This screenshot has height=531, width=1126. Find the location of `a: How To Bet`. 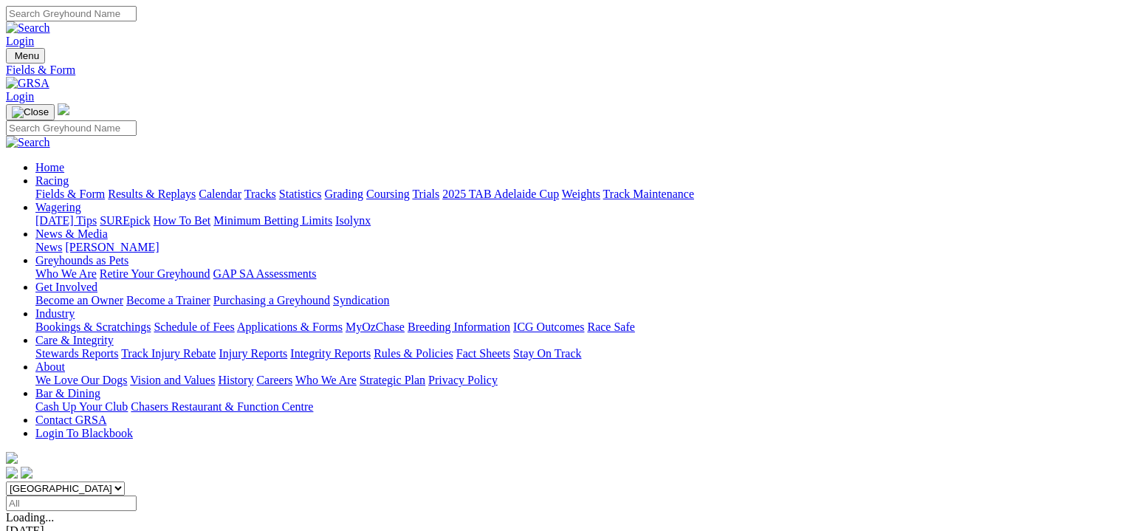

a: How To Bet is located at coordinates (182, 220).